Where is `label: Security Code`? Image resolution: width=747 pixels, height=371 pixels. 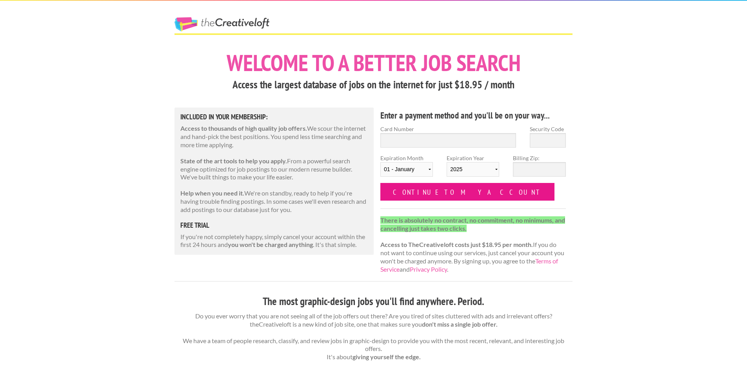 label: Security Code is located at coordinates (548, 129).